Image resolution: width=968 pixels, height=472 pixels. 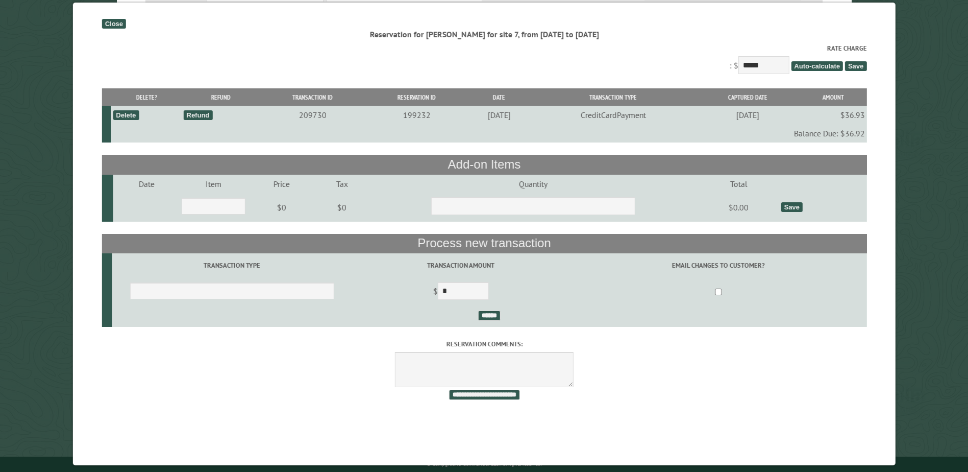 I want to click on td: Balance Due: $36.92, so click(x=489, y=133).